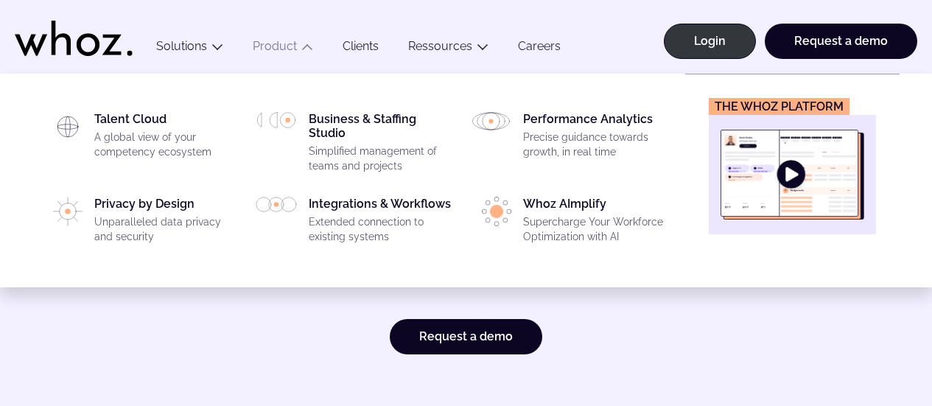  Describe the element at coordinates (139, 139) in the screenshot. I see `a: Talent CloudA global view of your competency ecosystem` at that location.